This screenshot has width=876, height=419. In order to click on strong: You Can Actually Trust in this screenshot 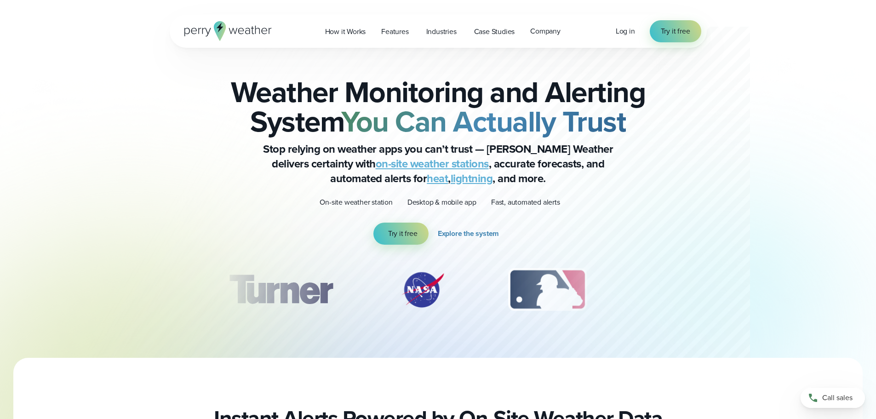, I will do `click(483, 121)`.